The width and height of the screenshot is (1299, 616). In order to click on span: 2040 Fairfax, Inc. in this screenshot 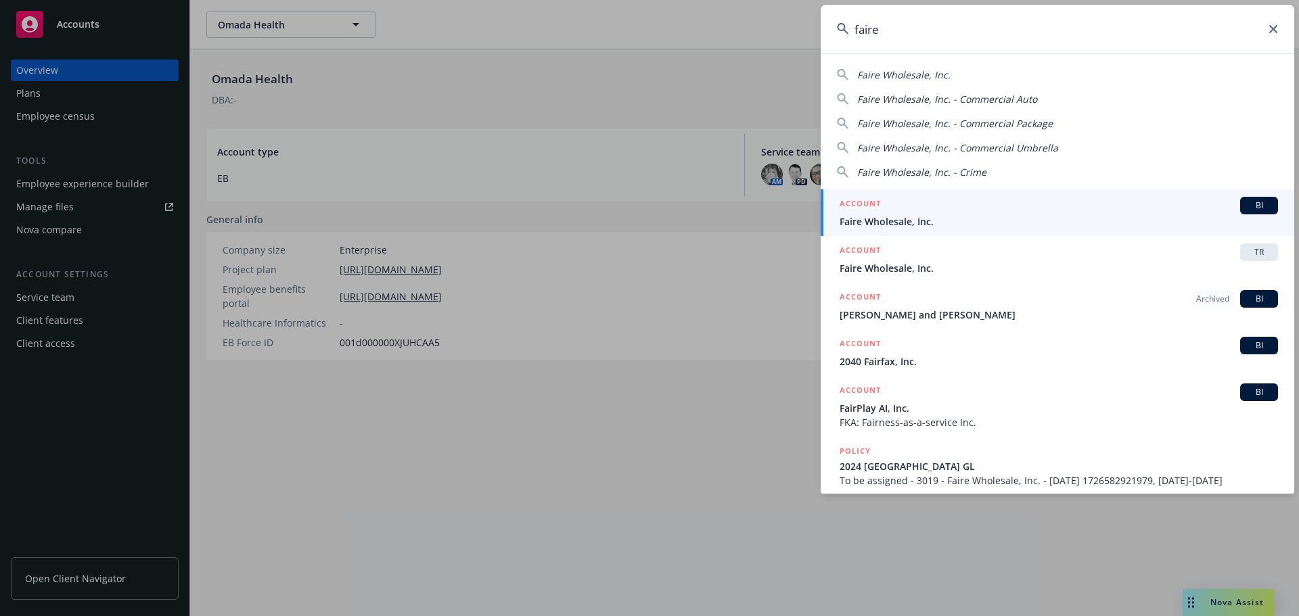, I will do `click(1059, 361)`.